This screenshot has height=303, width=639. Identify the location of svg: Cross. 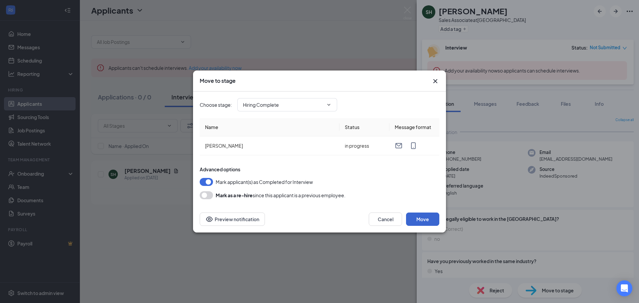
(435, 81).